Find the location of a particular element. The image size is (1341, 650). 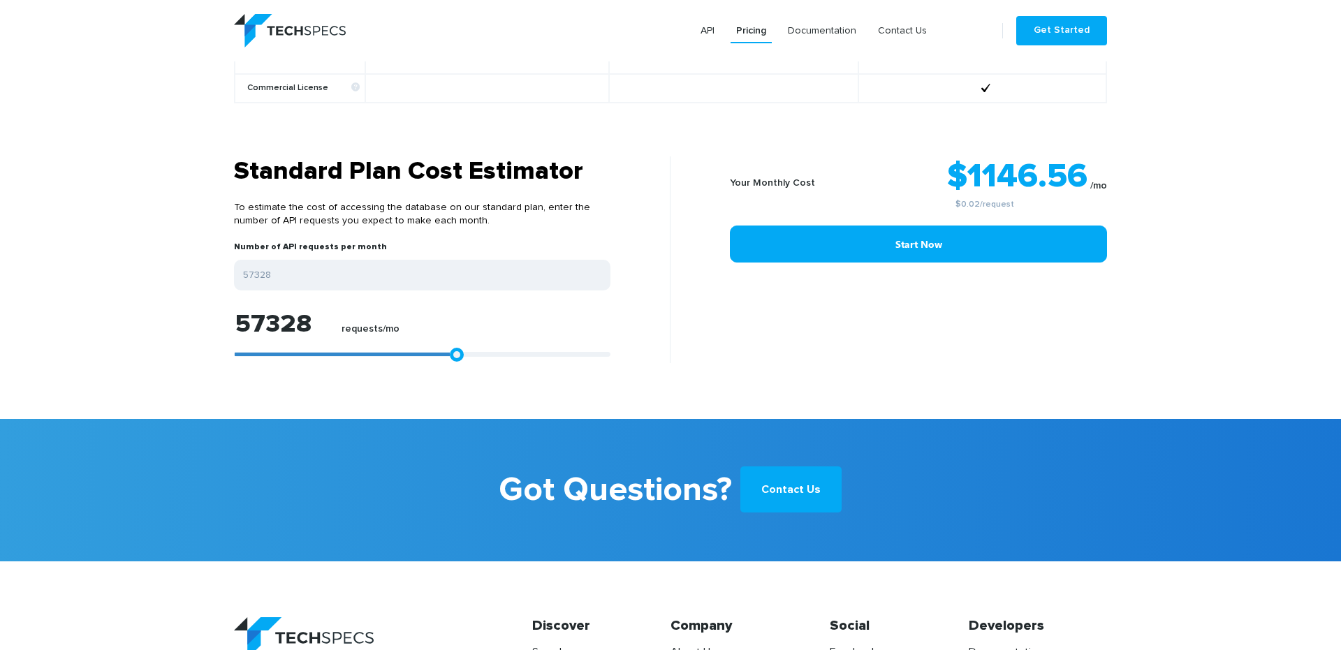

a: Documentation is located at coordinates (822, 31).